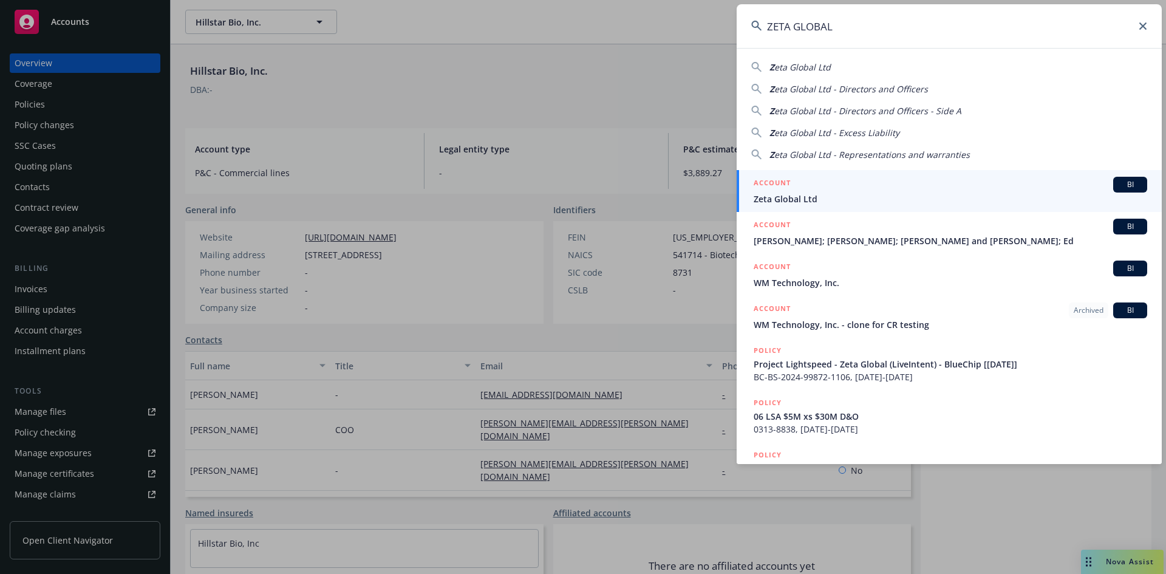 This screenshot has width=1166, height=574. Describe the element at coordinates (868, 111) in the screenshot. I see `span: eta Global Ltd - Directors and Officers - Side A` at that location.